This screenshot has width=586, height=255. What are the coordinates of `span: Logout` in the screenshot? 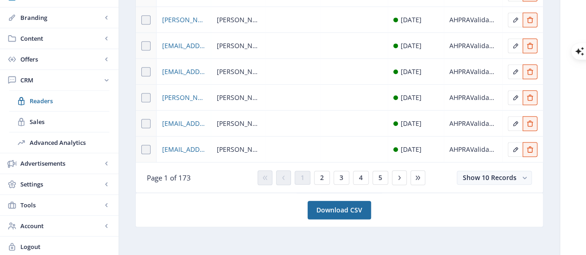 It's located at (66, 247).